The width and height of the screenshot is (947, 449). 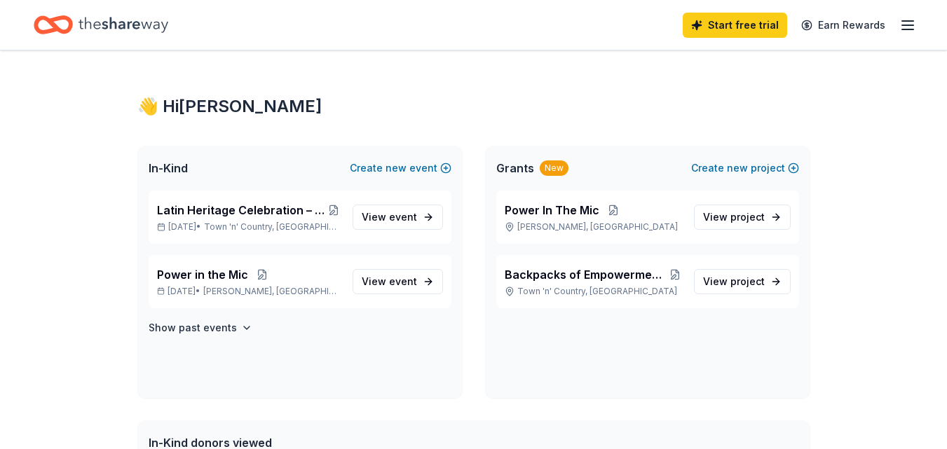 What do you see at coordinates (168, 168) in the screenshot?
I see `span: In-Kind` at bounding box center [168, 168].